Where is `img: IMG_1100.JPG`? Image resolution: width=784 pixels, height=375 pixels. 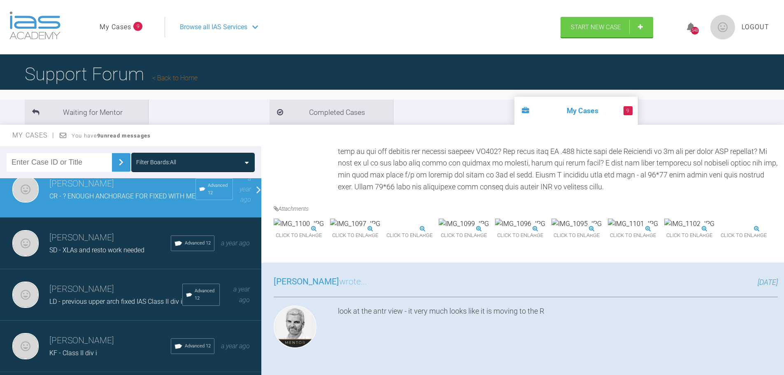
img: IMG_1100.JPG is located at coordinates (299, 224).